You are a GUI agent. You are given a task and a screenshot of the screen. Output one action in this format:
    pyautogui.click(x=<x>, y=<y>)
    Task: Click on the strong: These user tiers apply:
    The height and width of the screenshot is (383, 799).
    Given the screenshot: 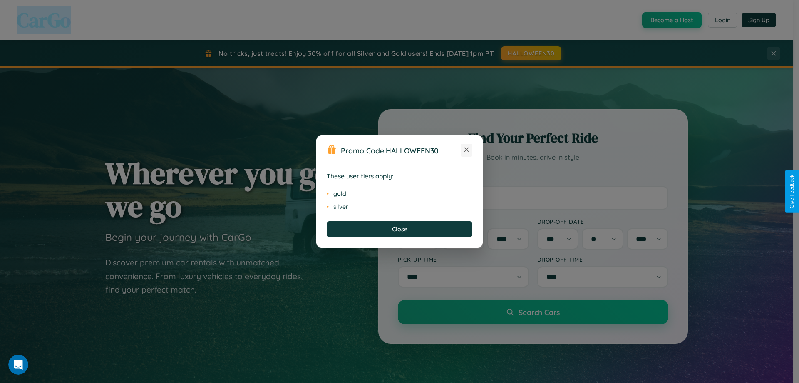 What is the action you would take?
    pyautogui.click(x=360, y=176)
    